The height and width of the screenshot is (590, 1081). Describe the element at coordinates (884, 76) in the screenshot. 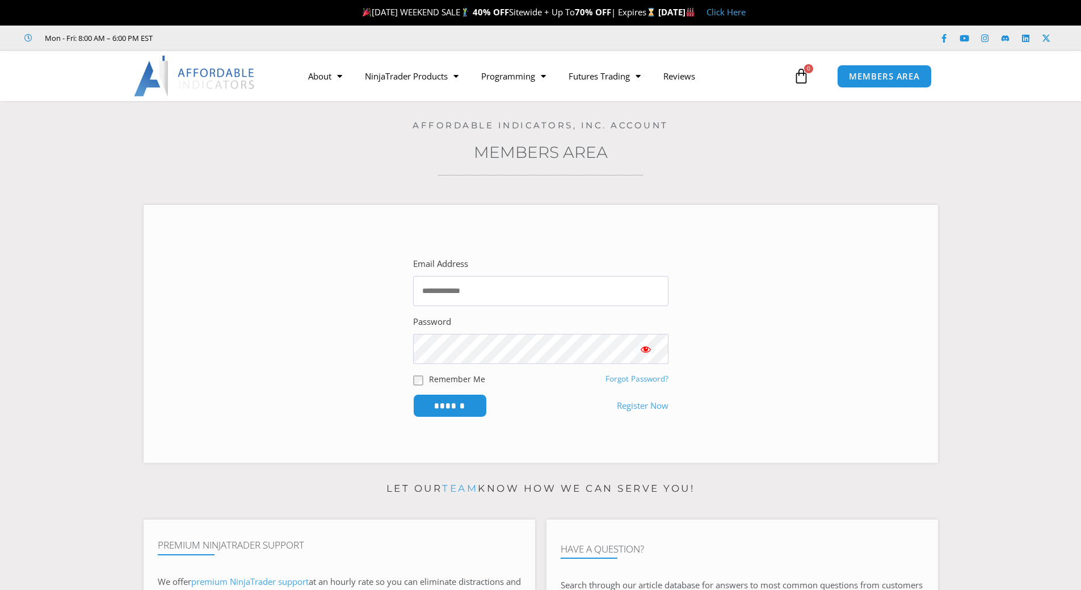

I see `a: MEMBERS AREA` at that location.